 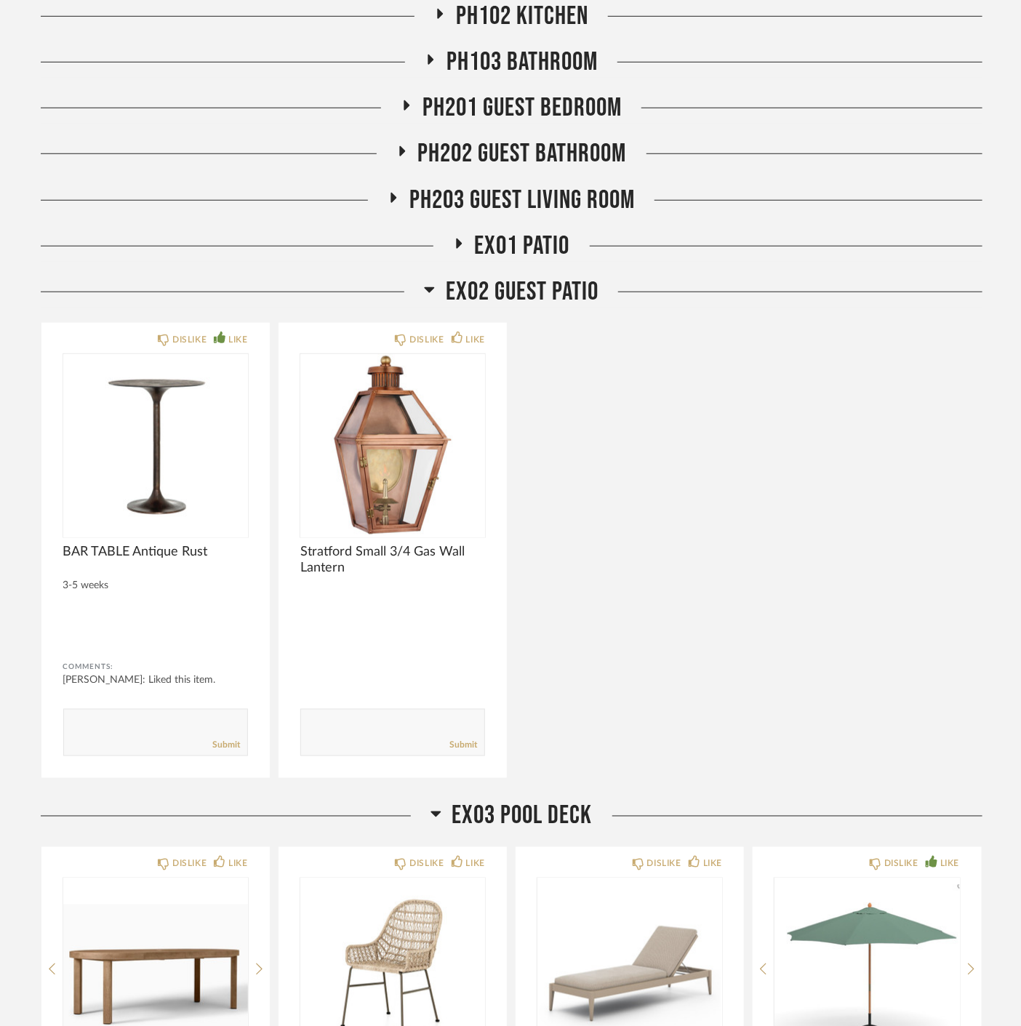 I want to click on span: PH102 Kitchen, so click(x=522, y=16).